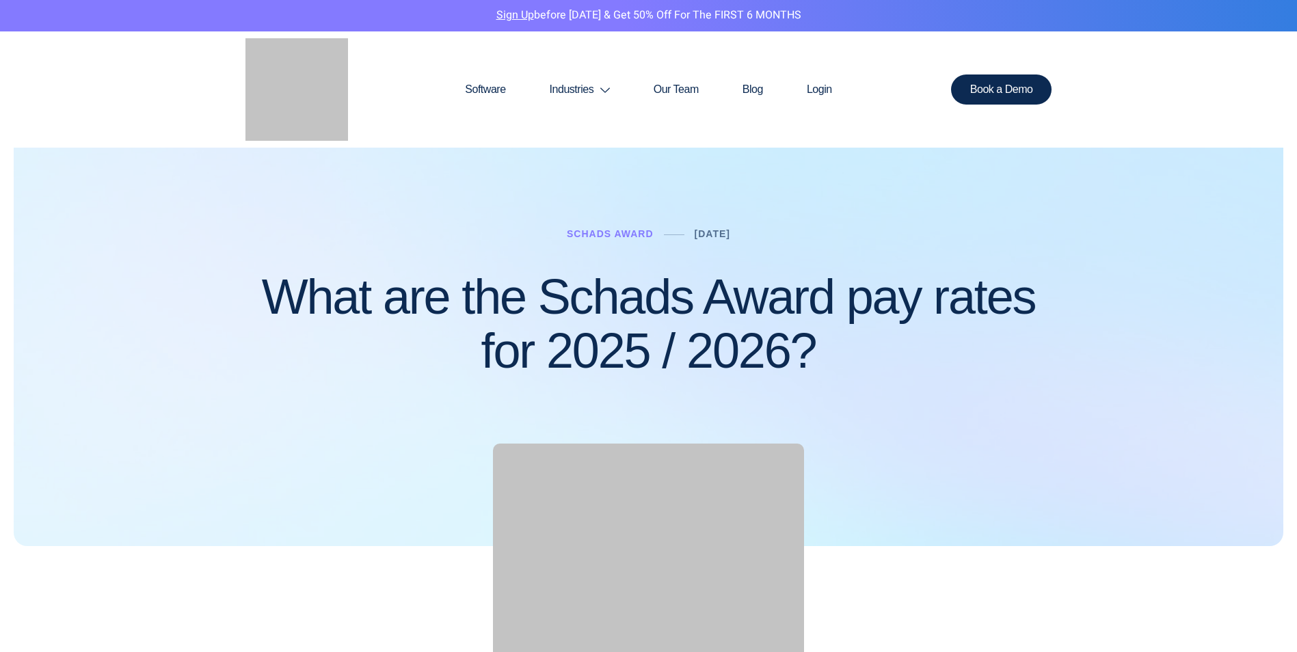  I want to click on span: Book a Demo, so click(1002, 90).